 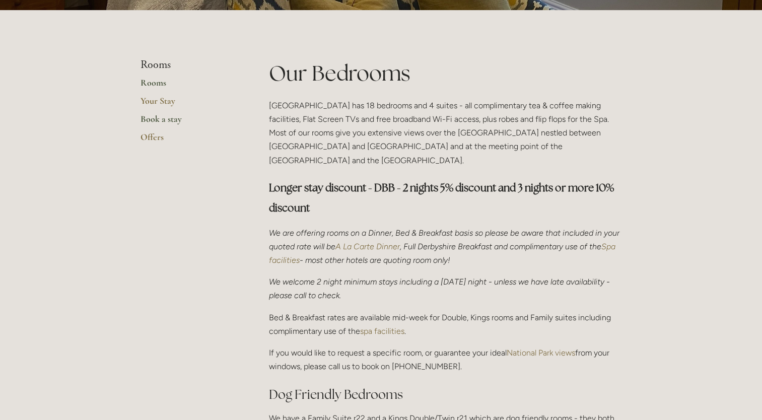 I want to click on strong: Longer stay discount - DBB - 2 nights 5% discount and 3 nights or more 10% discount, so click(x=442, y=197).